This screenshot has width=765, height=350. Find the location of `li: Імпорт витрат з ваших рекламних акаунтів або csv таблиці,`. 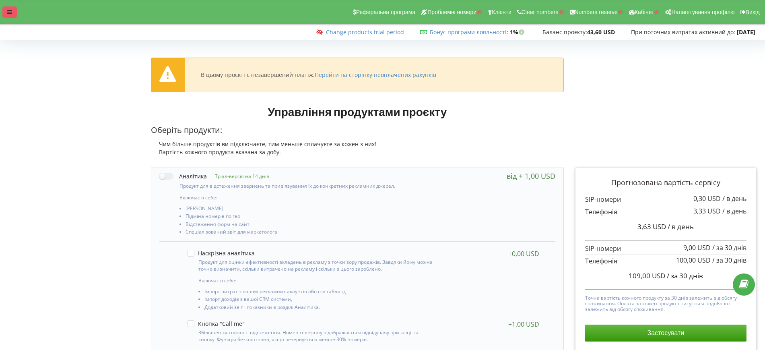

li: Імпорт витрат з ваших рекламних акаунтів або csv таблиці, is located at coordinates (319, 292).